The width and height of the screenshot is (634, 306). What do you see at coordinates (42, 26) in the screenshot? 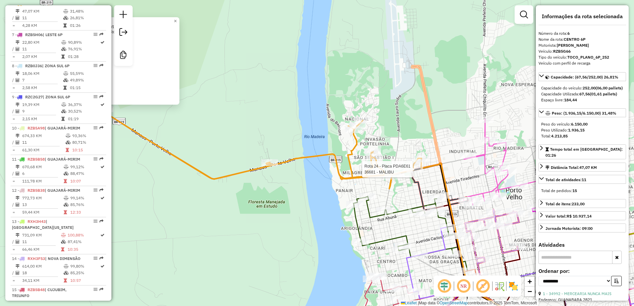
I see `td: 4,28 KM` at bounding box center [42, 26].